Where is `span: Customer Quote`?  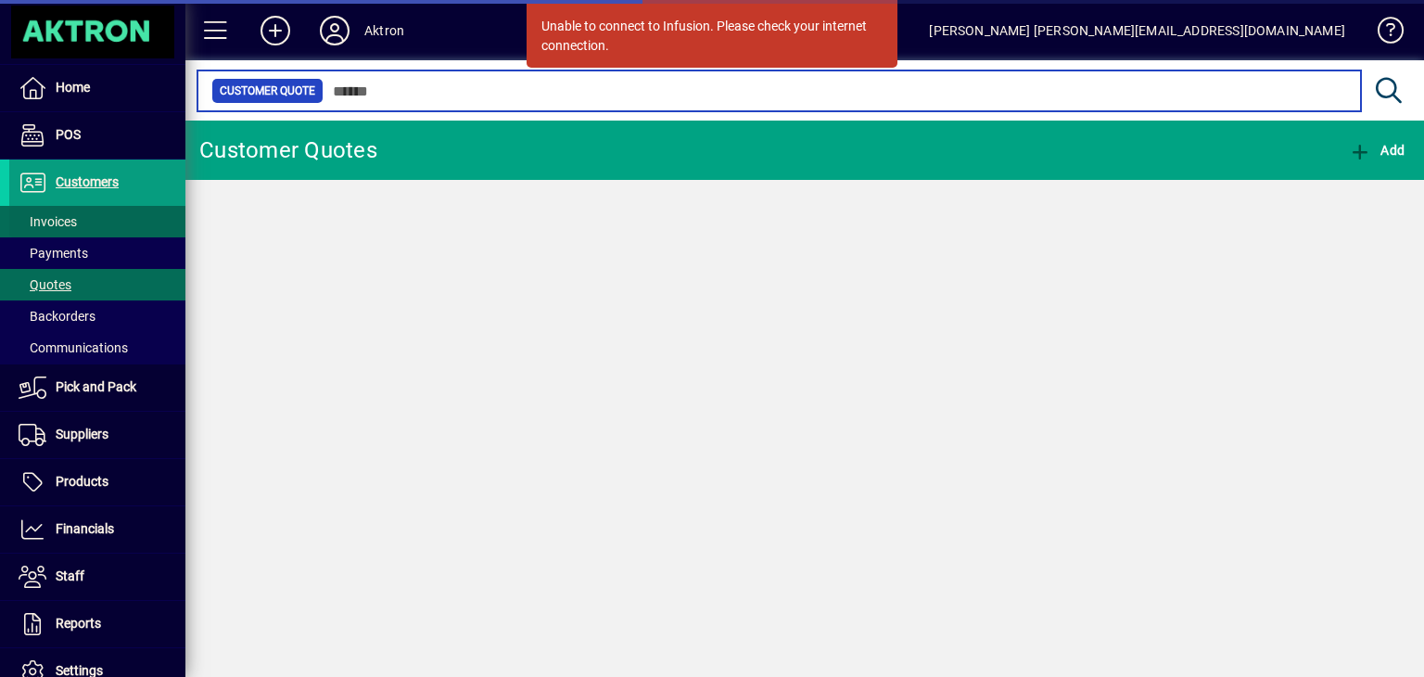
span: Customer Quote is located at coordinates (267, 91).